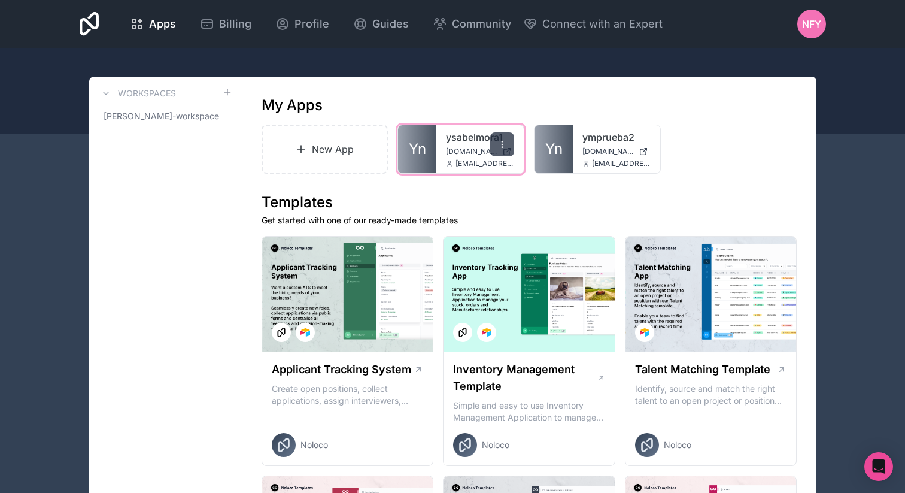 The height and width of the screenshot is (493, 905). I want to click on span: Community, so click(481, 24).